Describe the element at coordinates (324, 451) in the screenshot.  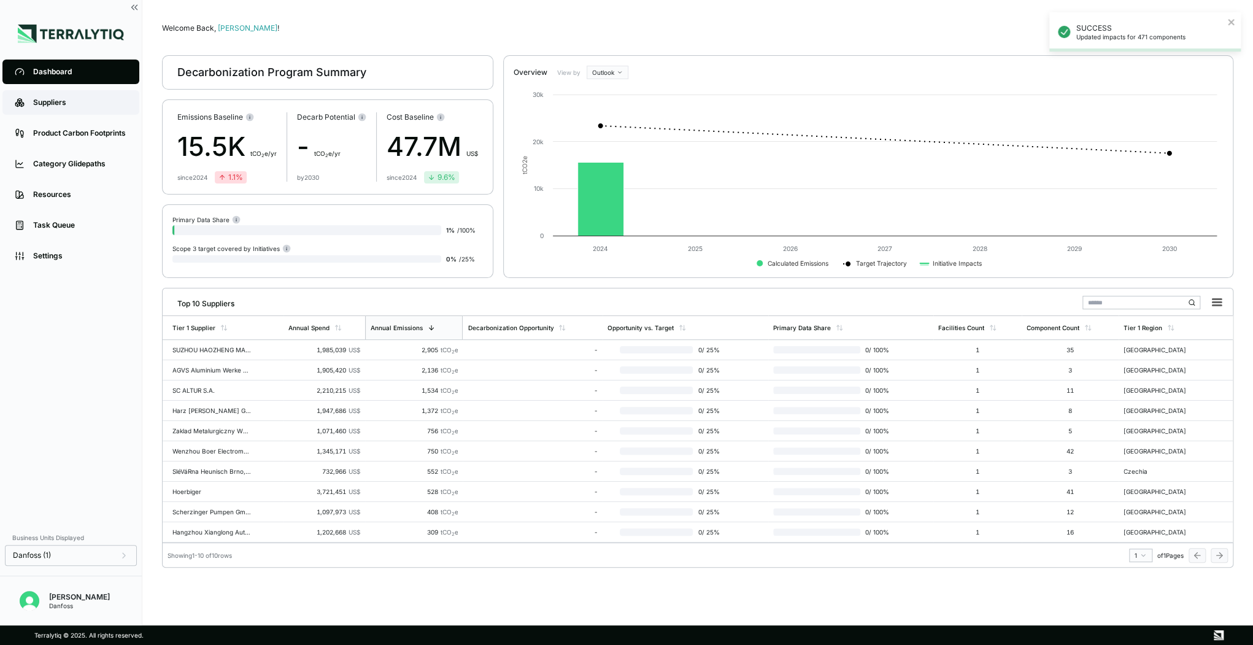
I see `div: 1,345,171` at that location.